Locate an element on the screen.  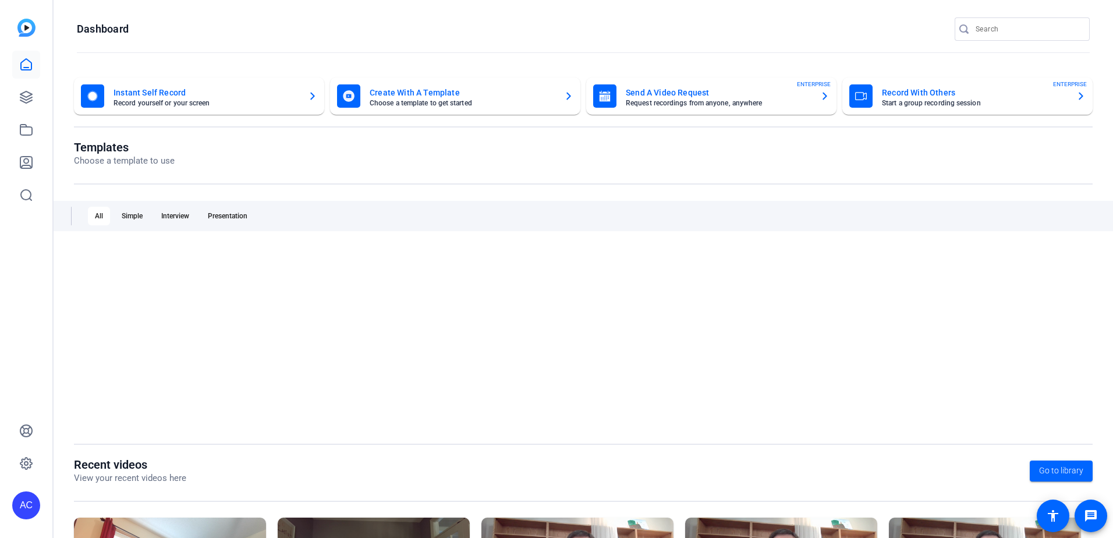
mat-card-subtitle: Start a group recording session is located at coordinates (975, 103).